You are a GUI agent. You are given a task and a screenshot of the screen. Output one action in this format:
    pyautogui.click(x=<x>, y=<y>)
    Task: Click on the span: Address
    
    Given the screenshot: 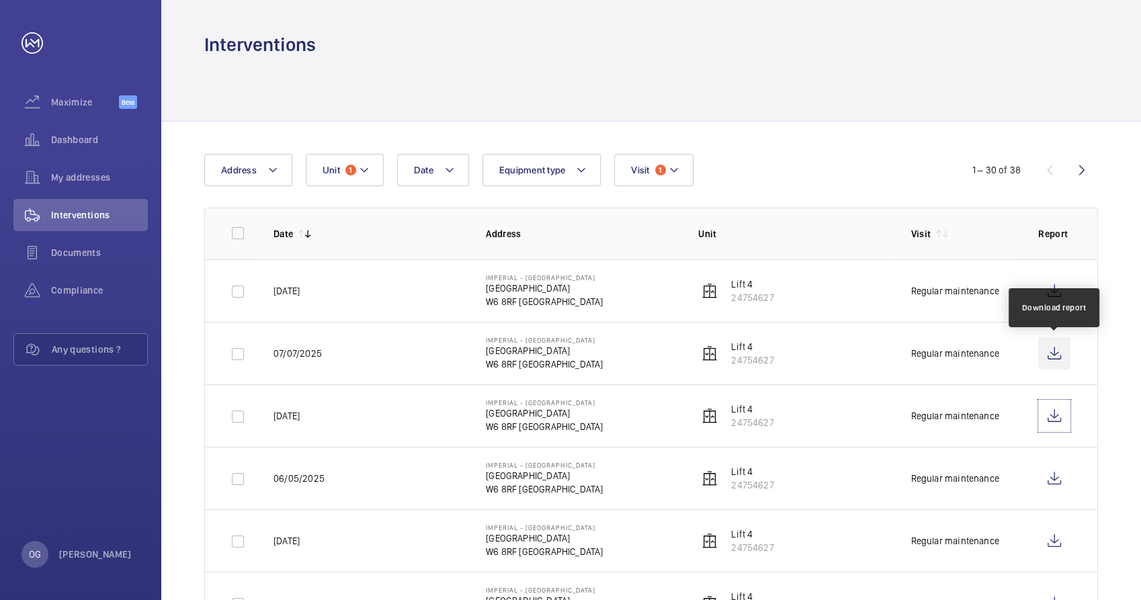 What is the action you would take?
    pyautogui.click(x=239, y=170)
    